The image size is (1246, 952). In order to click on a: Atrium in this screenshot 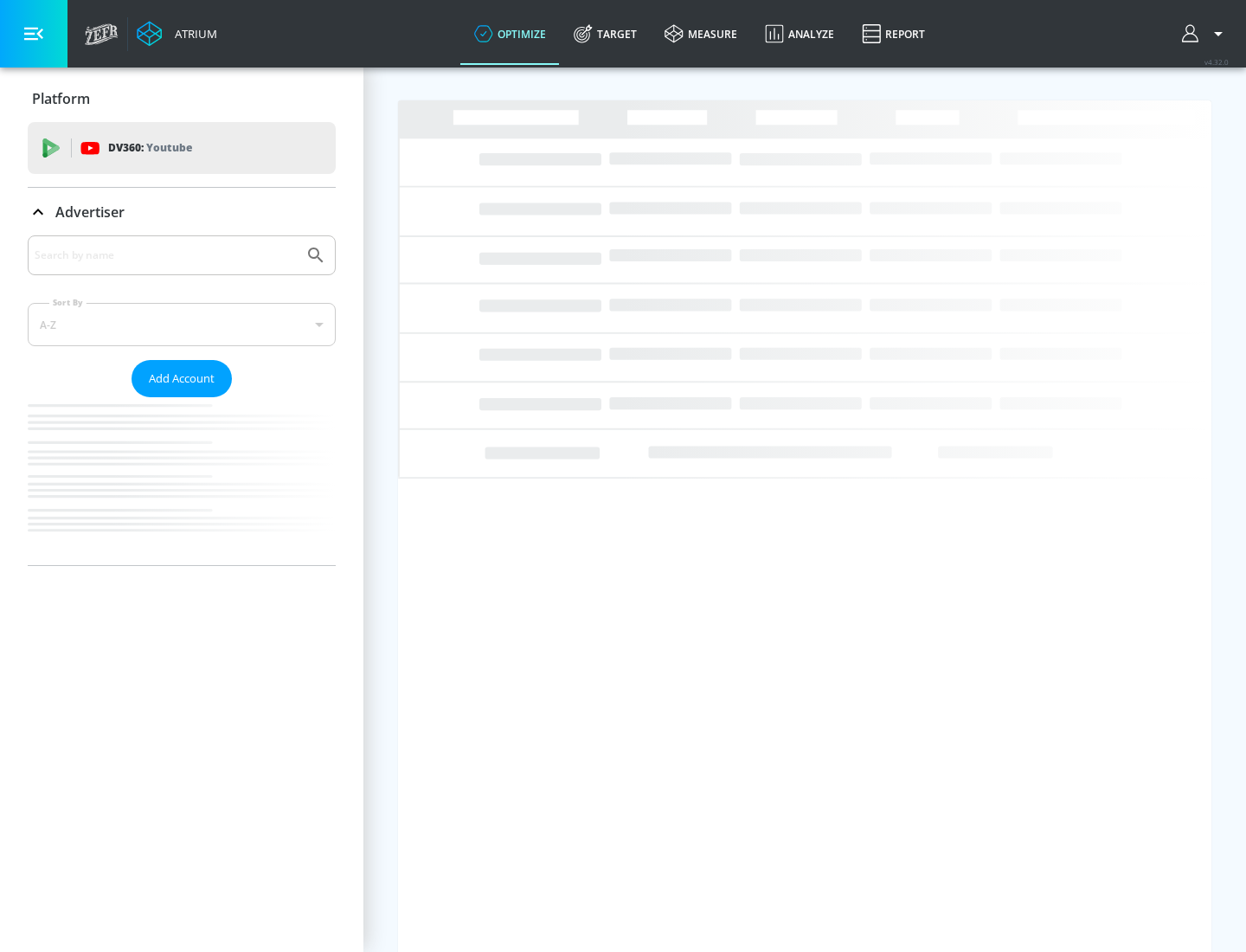, I will do `click(177, 34)`.